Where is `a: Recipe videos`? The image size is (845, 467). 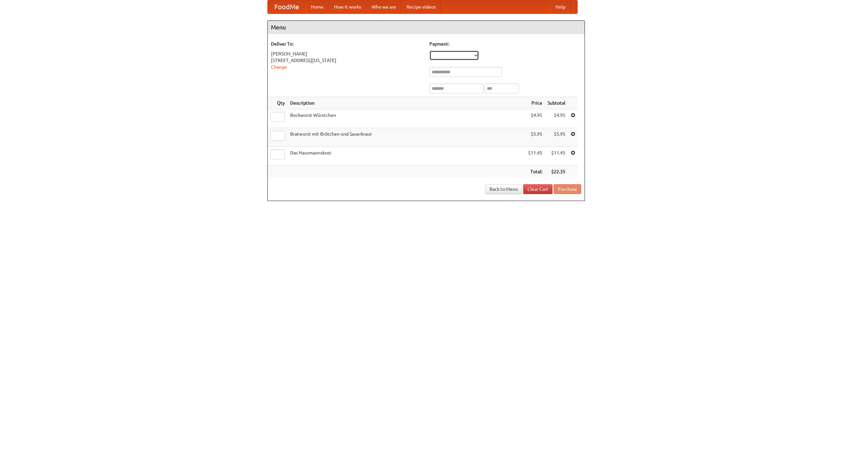
a: Recipe videos is located at coordinates (421, 7).